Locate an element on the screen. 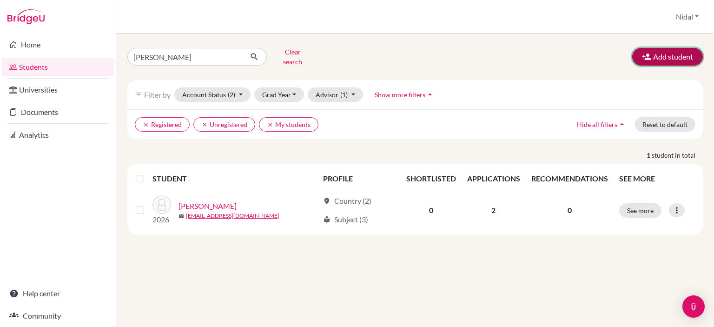  span: (2) is located at coordinates (231, 94).